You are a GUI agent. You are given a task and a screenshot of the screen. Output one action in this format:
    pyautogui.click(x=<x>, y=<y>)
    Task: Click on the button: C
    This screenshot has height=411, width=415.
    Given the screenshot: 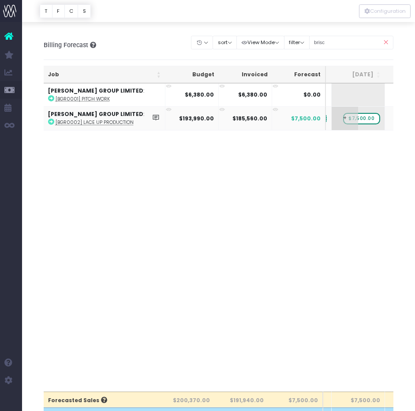 What is the action you would take?
    pyautogui.click(x=71, y=11)
    